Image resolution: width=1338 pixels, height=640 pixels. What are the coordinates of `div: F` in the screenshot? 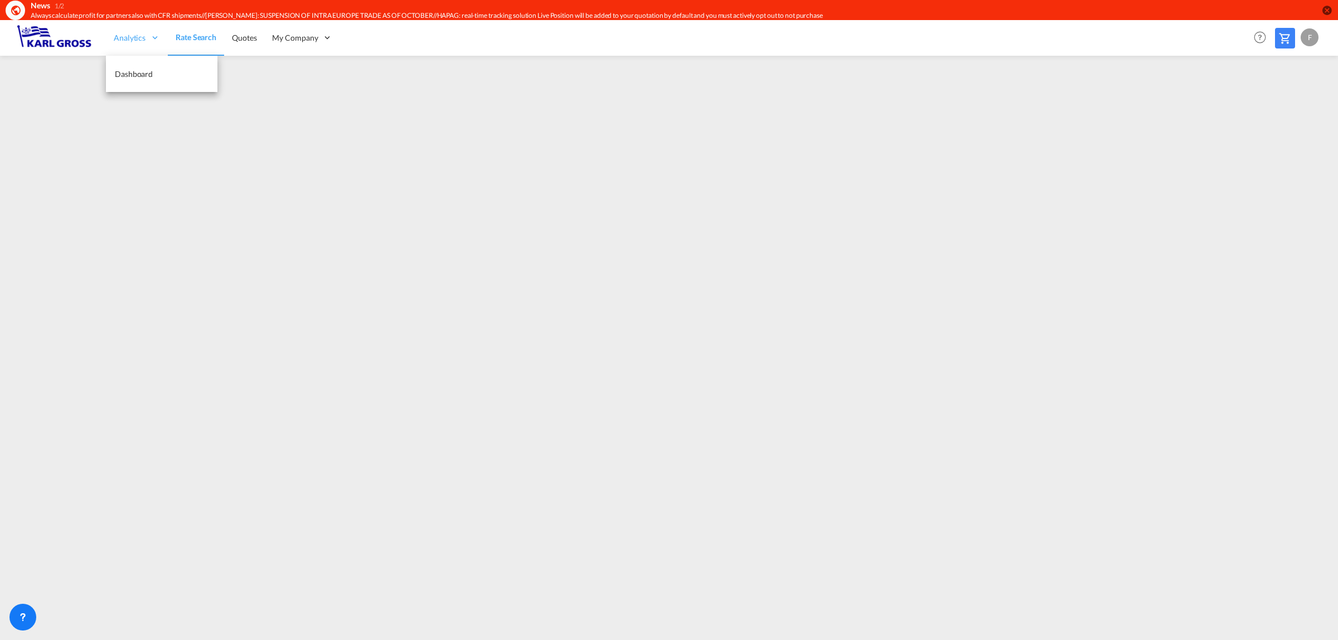 It's located at (1309, 37).